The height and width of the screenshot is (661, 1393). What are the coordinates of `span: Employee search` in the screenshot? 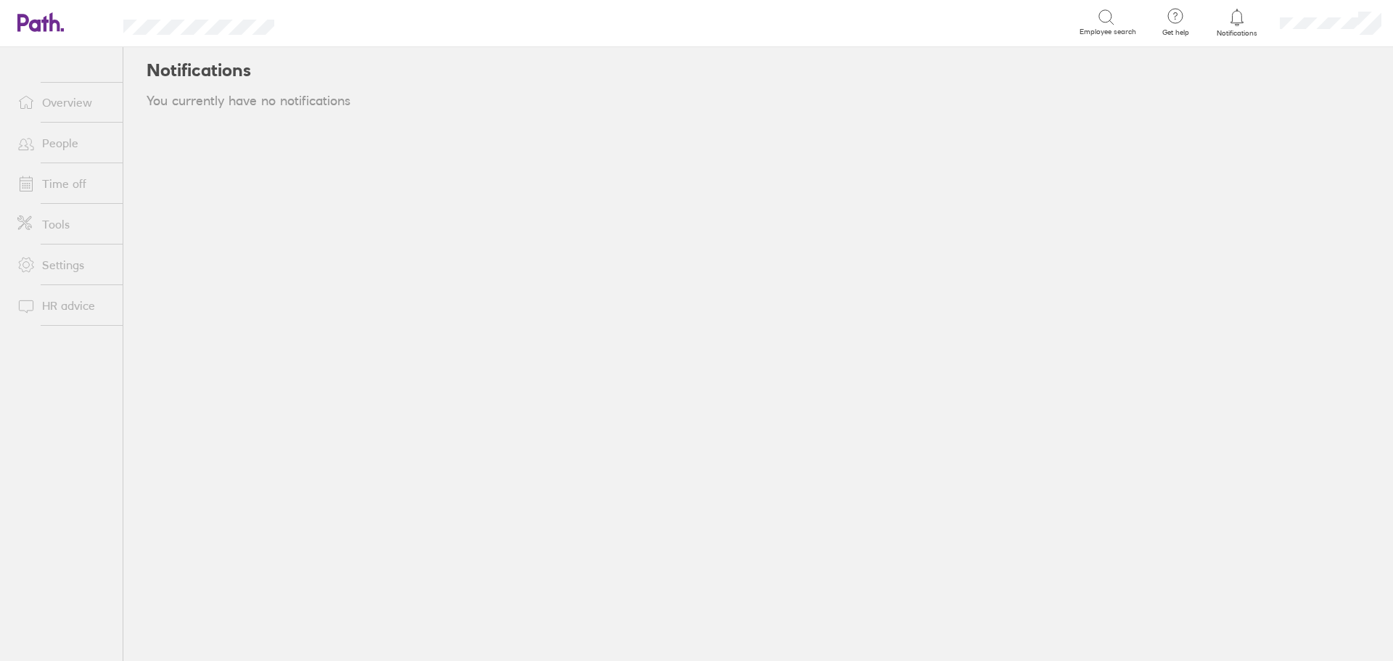 It's located at (1108, 32).